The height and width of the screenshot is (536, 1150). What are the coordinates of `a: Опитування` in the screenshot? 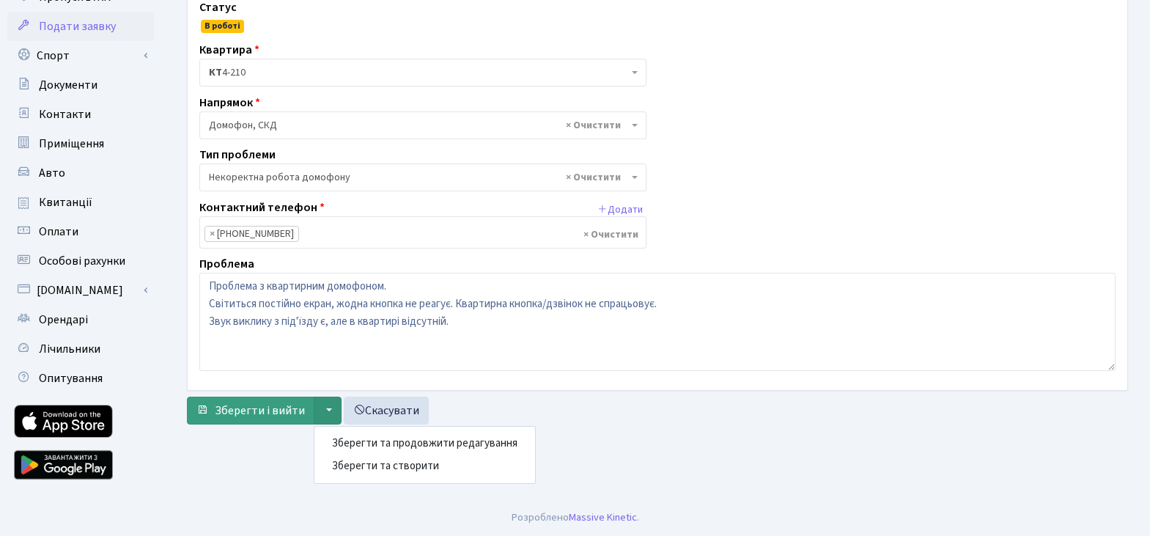 It's located at (81, 378).